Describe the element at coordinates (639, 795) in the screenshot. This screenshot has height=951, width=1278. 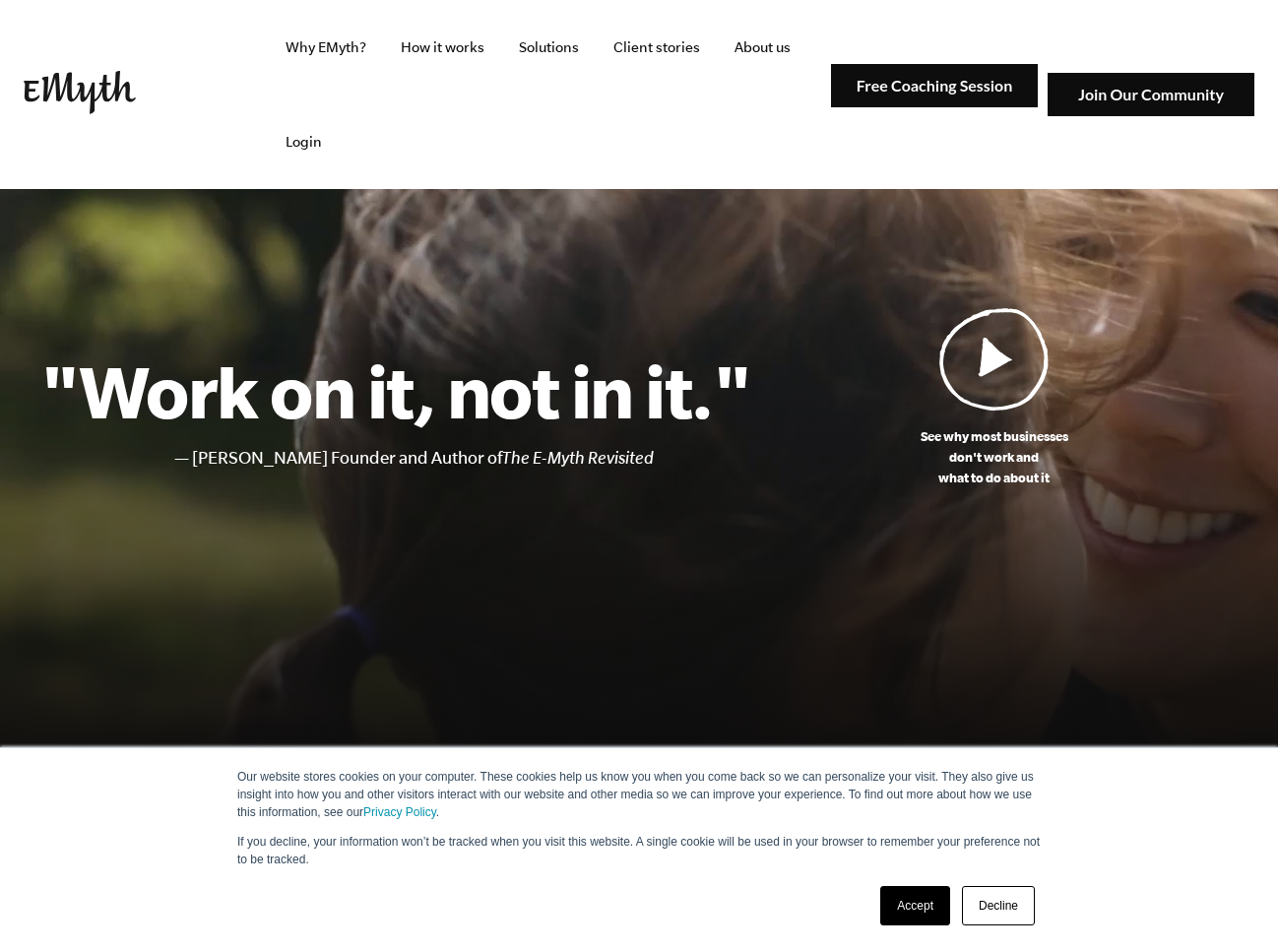
I see `p: Our website stores cookies on your computer. These cookies help us know you when you come back so...` at that location.